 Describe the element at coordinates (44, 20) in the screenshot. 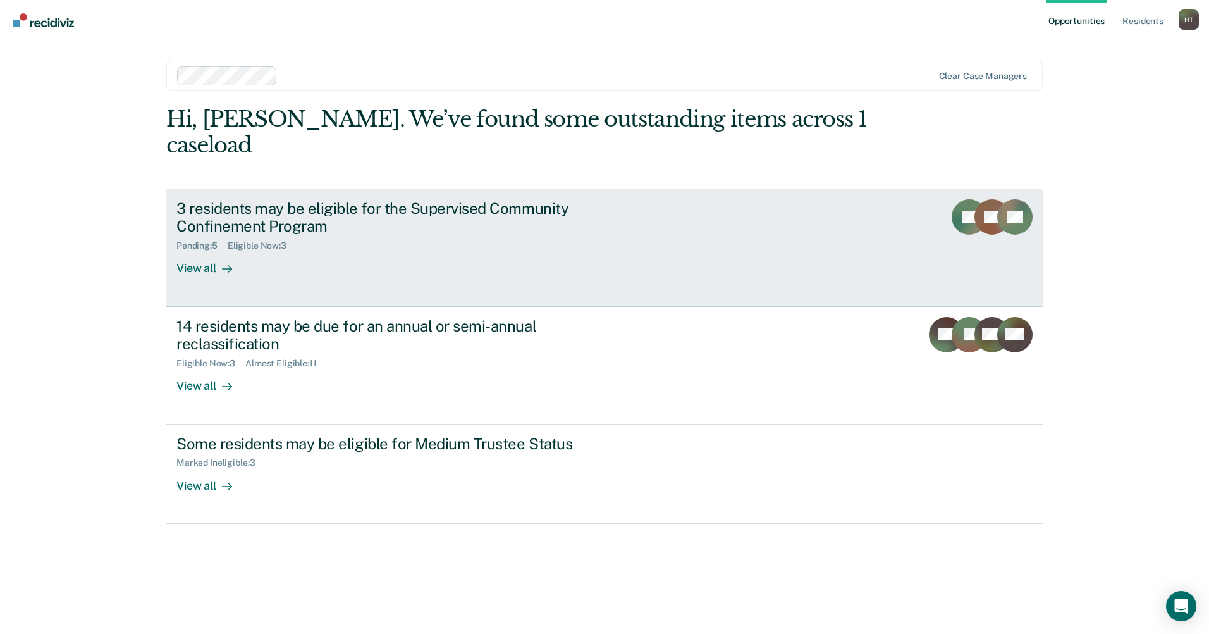

I see `img: Recidiviz` at that location.